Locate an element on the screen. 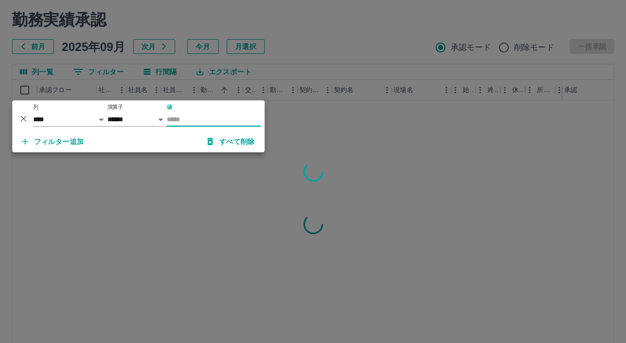 Image resolution: width=626 pixels, height=343 pixels. label: 演算子 is located at coordinates (115, 107).